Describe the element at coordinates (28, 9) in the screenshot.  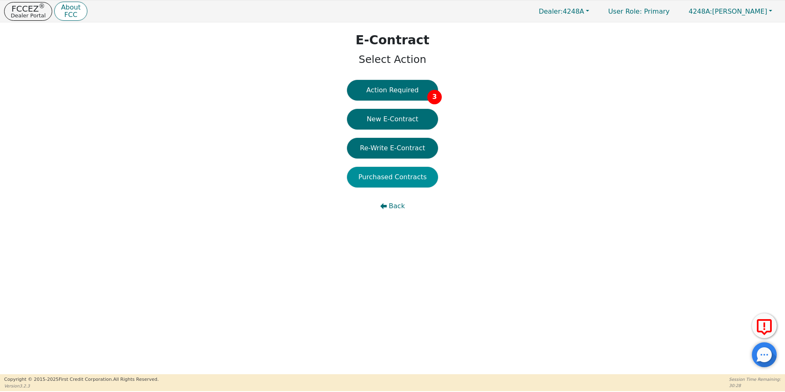
I see `p: FCCEZ` at that location.